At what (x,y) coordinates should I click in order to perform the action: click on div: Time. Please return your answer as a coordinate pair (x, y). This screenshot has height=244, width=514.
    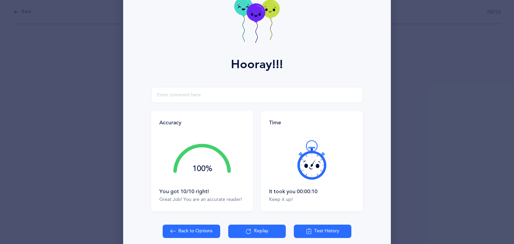
    Looking at the image, I should click on (312, 123).